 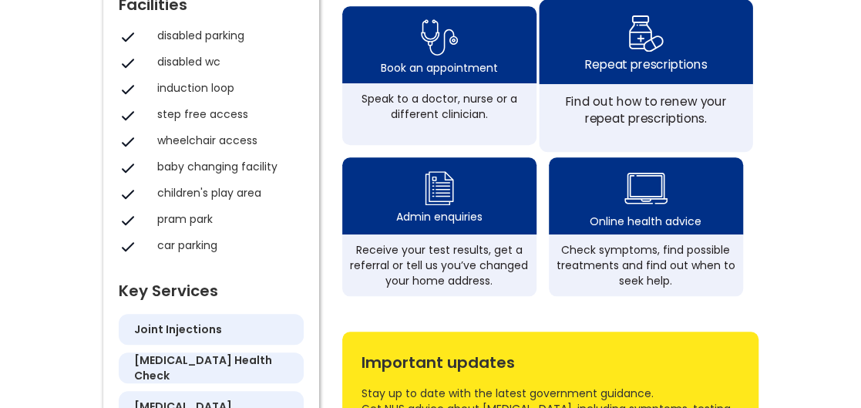 I want to click on div: Online health advice, so click(x=645, y=221).